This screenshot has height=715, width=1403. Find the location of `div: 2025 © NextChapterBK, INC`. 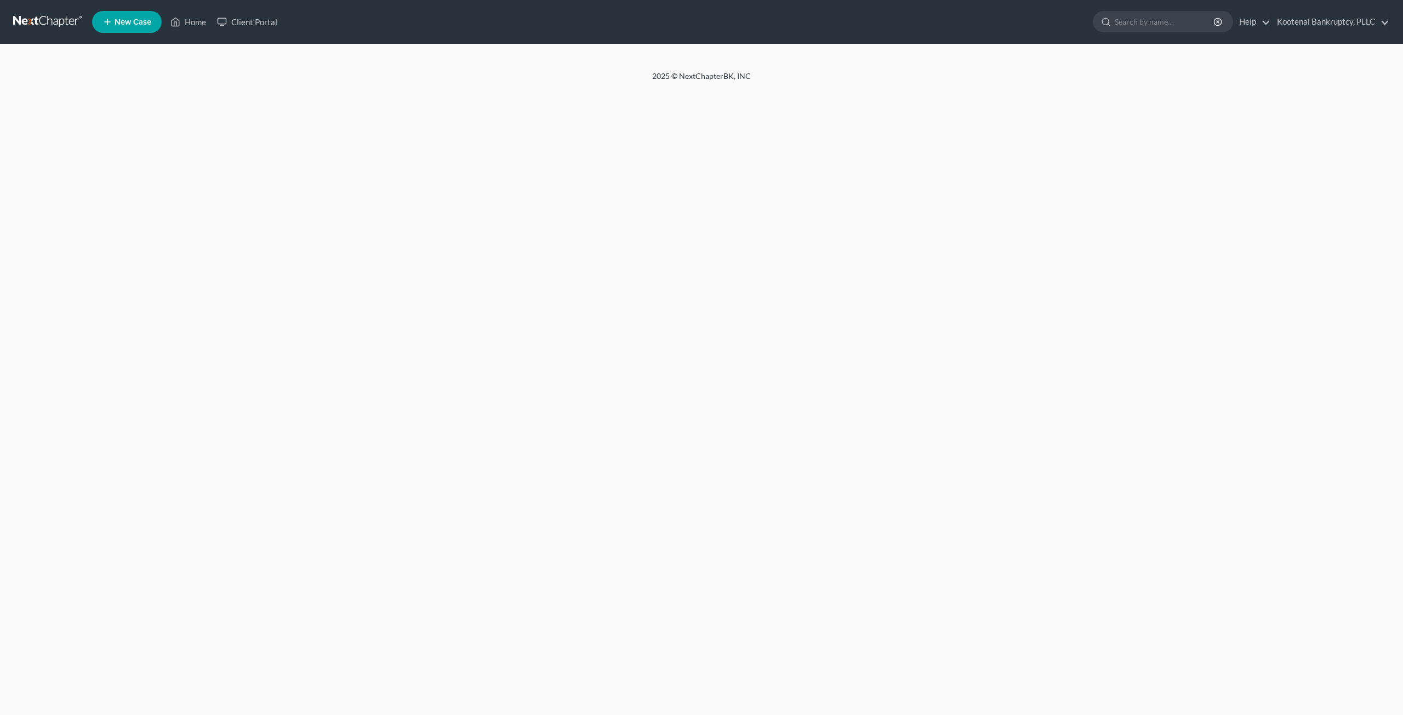

div: 2025 © NextChapterBK, INC is located at coordinates (702, 81).